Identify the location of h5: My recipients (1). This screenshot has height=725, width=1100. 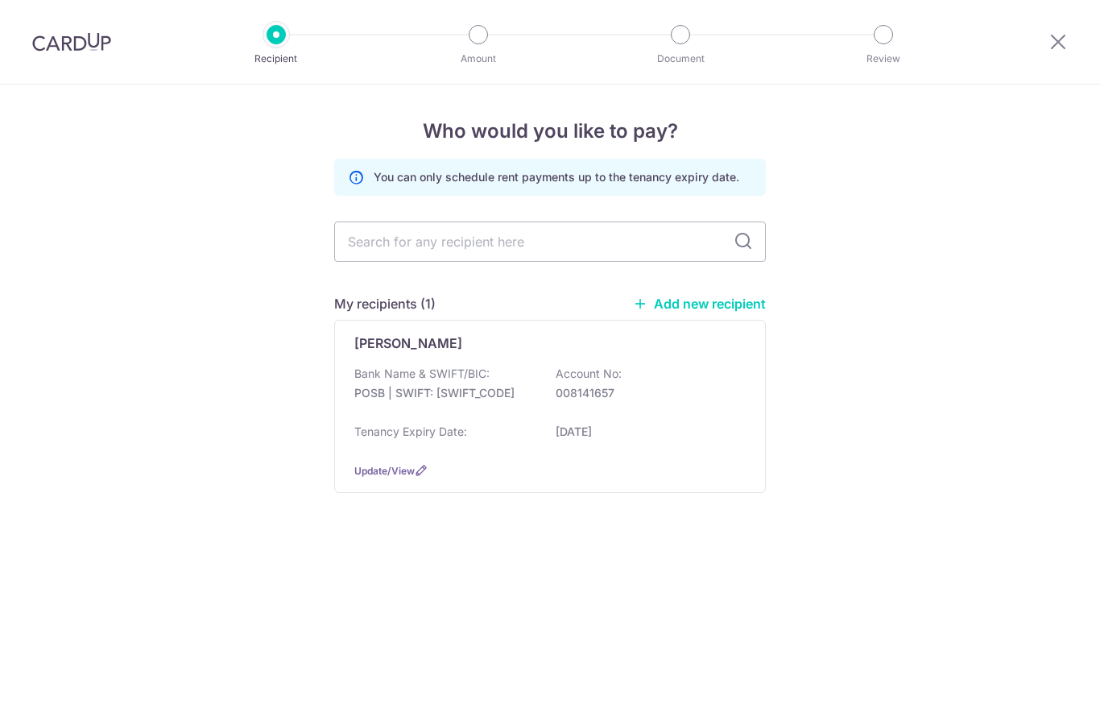
(385, 304).